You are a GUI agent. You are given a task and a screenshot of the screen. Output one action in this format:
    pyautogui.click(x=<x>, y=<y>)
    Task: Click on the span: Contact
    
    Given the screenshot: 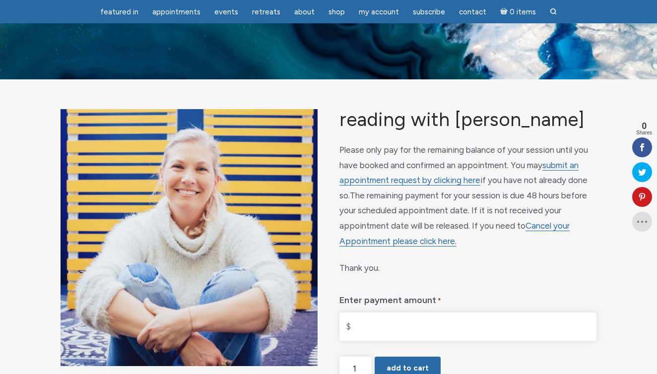 What is the action you would take?
    pyautogui.click(x=472, y=12)
    